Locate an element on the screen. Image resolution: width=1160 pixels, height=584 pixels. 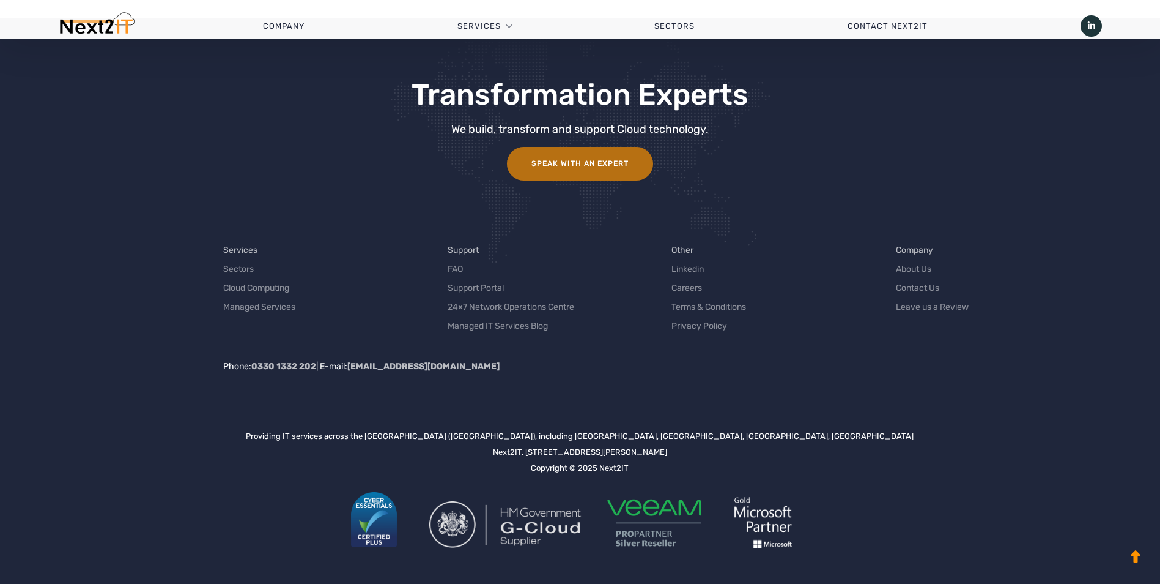
strong: 0330 1332 202 is located at coordinates (284, 366).